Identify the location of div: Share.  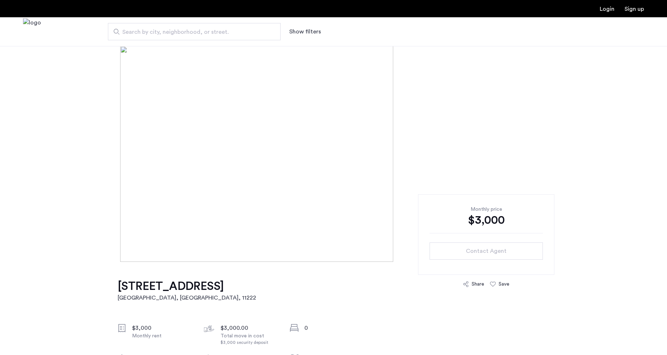
(477, 284).